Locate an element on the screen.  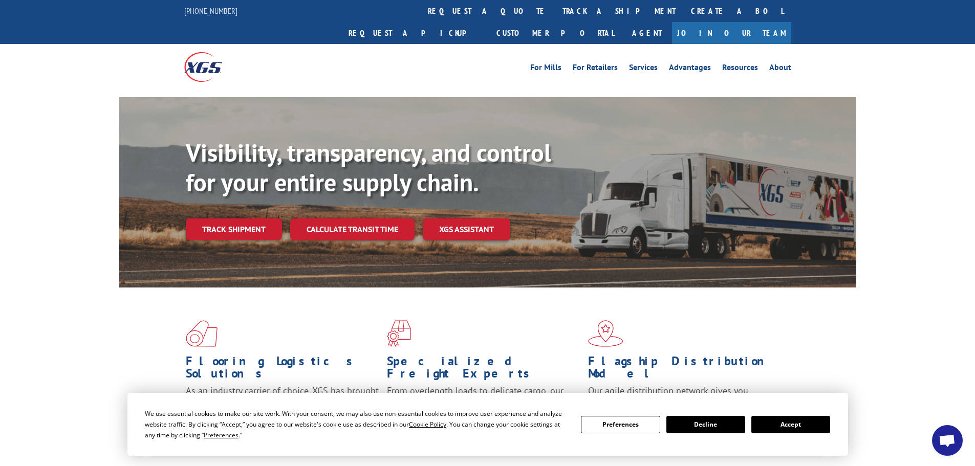
a: For Retailers is located at coordinates (595, 69).